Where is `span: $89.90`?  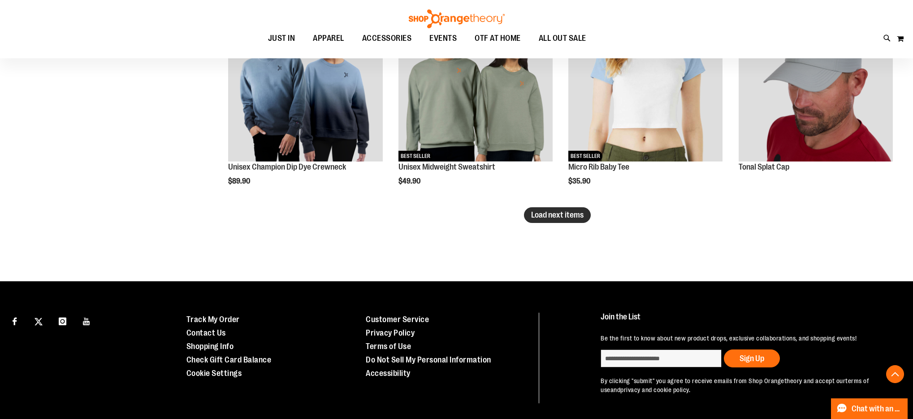
span: $89.90 is located at coordinates (240, 181).